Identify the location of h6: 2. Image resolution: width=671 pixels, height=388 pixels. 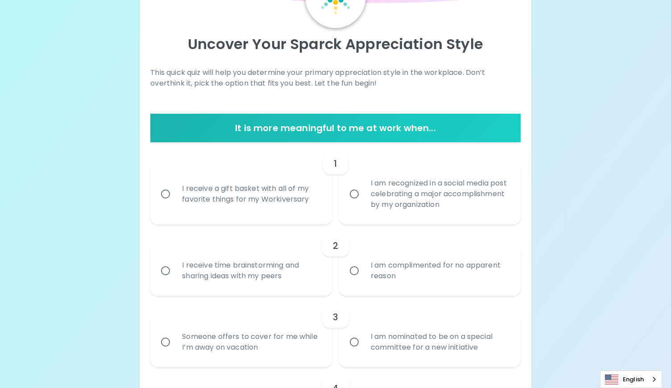
(335, 246).